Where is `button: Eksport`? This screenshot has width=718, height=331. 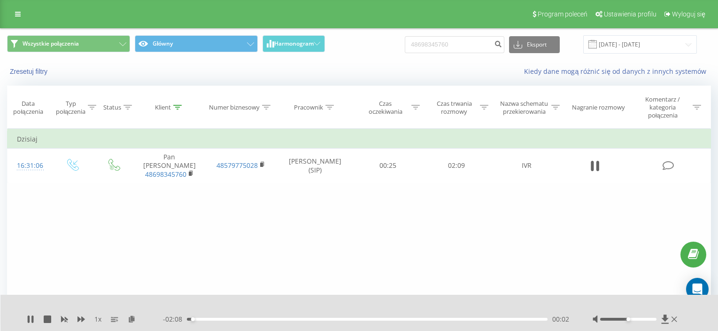
button: Eksport is located at coordinates (534, 45).